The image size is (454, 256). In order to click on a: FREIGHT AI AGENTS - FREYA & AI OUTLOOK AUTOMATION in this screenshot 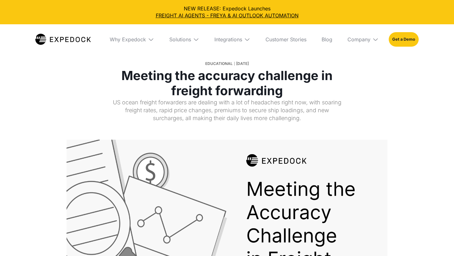, I will do `click(227, 15)`.